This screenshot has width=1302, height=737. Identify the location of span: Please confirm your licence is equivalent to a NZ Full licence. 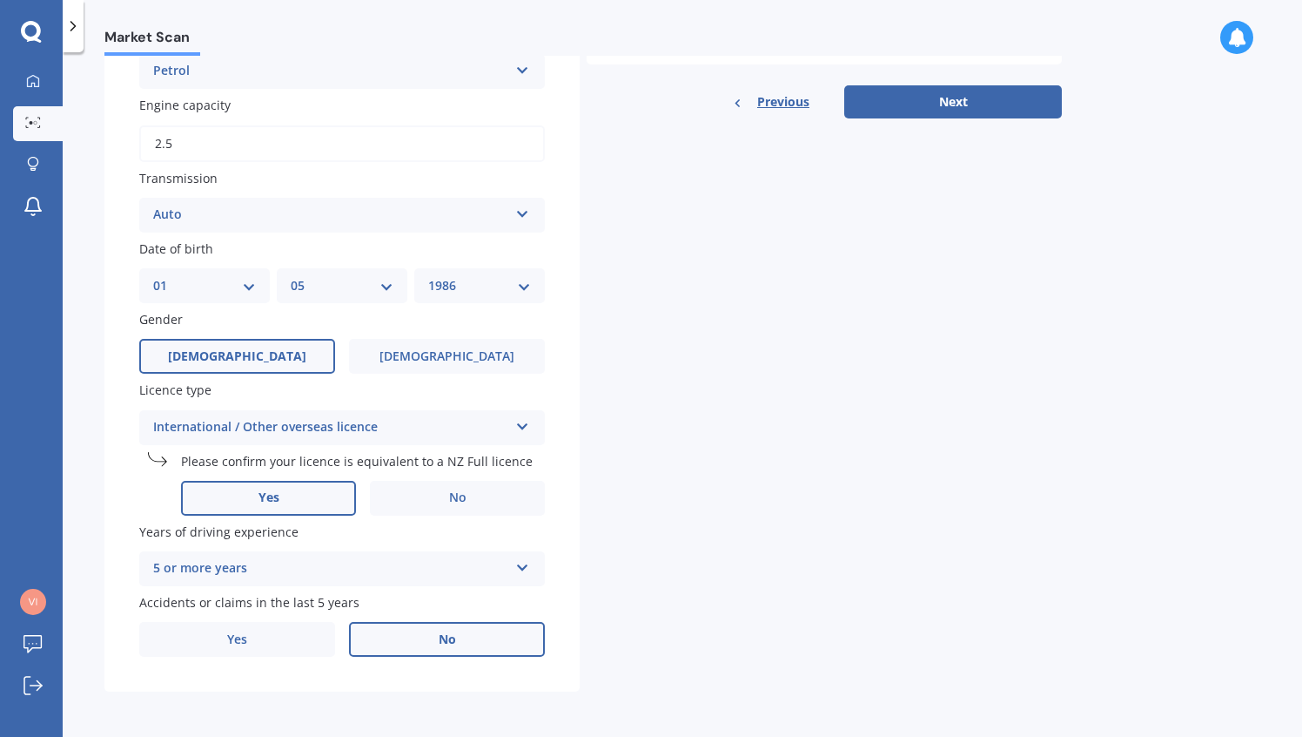
(357, 461).